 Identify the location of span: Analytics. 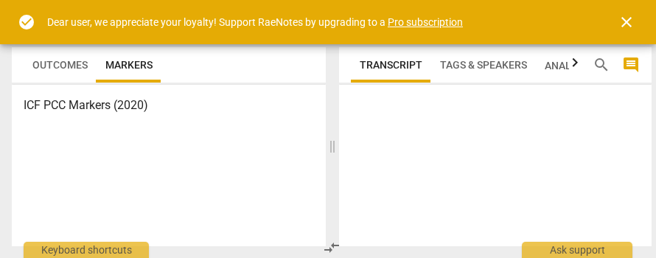
(581, 66).